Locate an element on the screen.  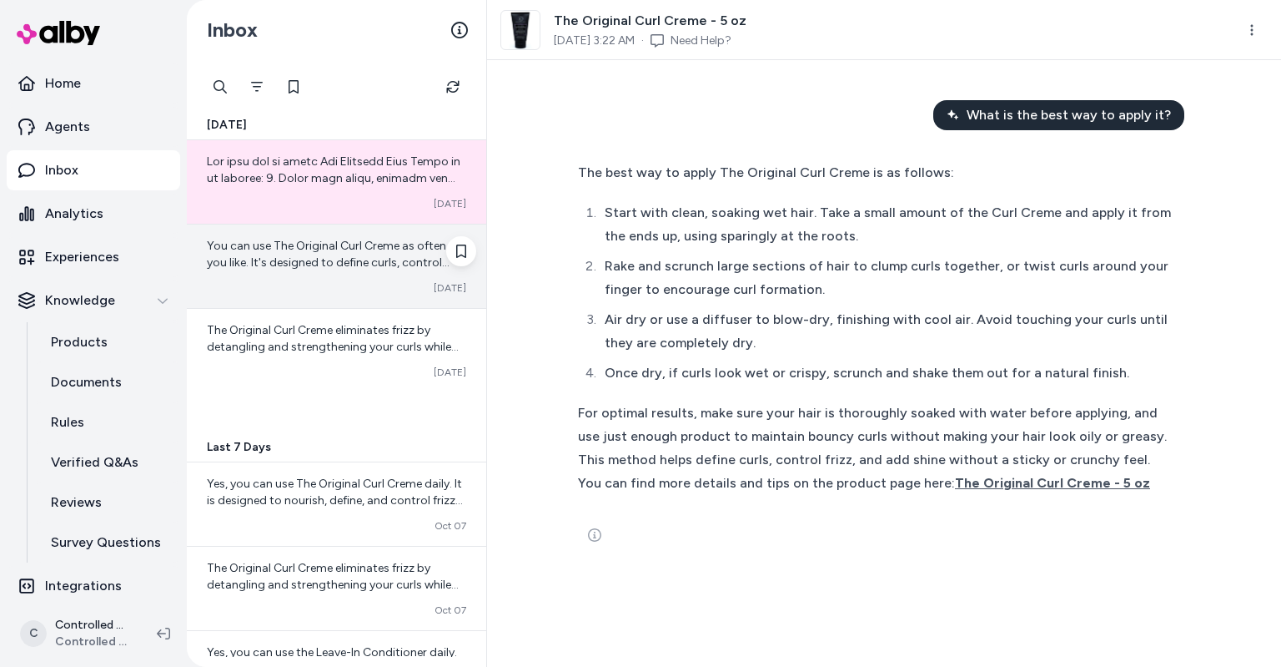
p: Documents is located at coordinates (86, 382).